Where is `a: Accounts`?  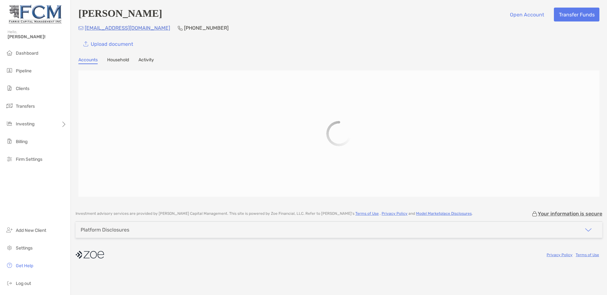 a: Accounts is located at coordinates (88, 61).